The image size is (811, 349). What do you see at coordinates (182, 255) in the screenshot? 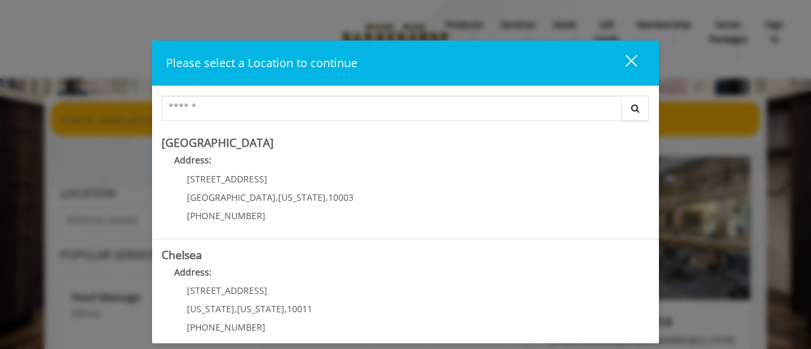
I see `b: Chelsea` at bounding box center [182, 255].